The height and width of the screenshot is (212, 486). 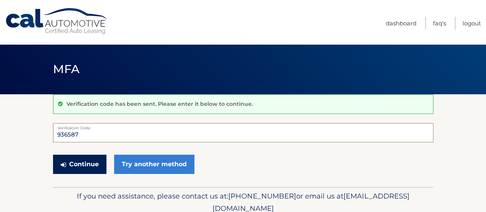 What do you see at coordinates (66, 69) in the screenshot?
I see `span: MFA` at bounding box center [66, 69].